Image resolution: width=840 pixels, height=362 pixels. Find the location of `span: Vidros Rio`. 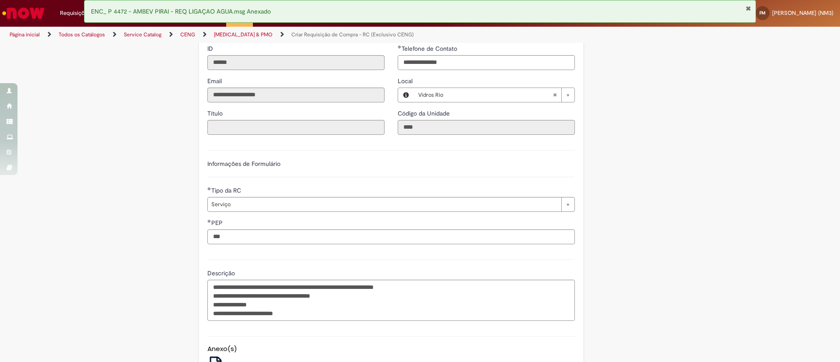

span: Vidros Rio is located at coordinates (485, 95).